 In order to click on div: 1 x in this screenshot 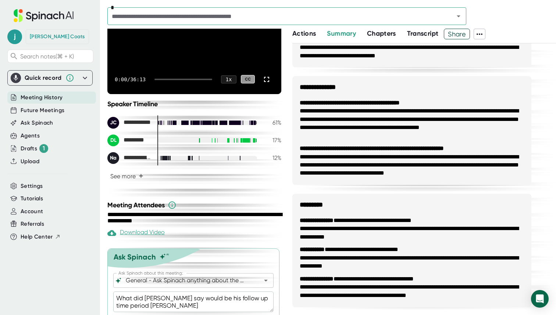, I will do `click(229, 79)`.